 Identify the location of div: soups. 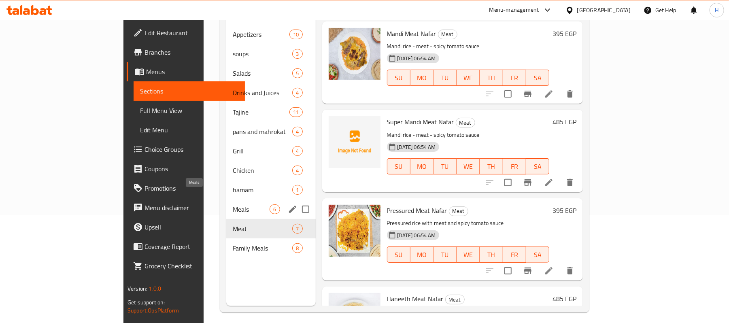
(262, 54).